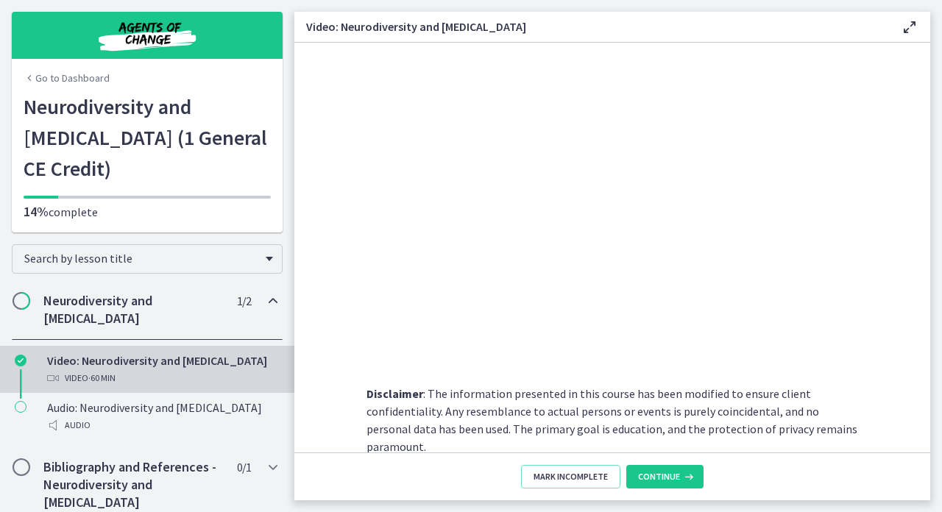 The width and height of the screenshot is (942, 512). Describe the element at coordinates (147, 259) in the screenshot. I see `div: Search by lesson title` at that location.